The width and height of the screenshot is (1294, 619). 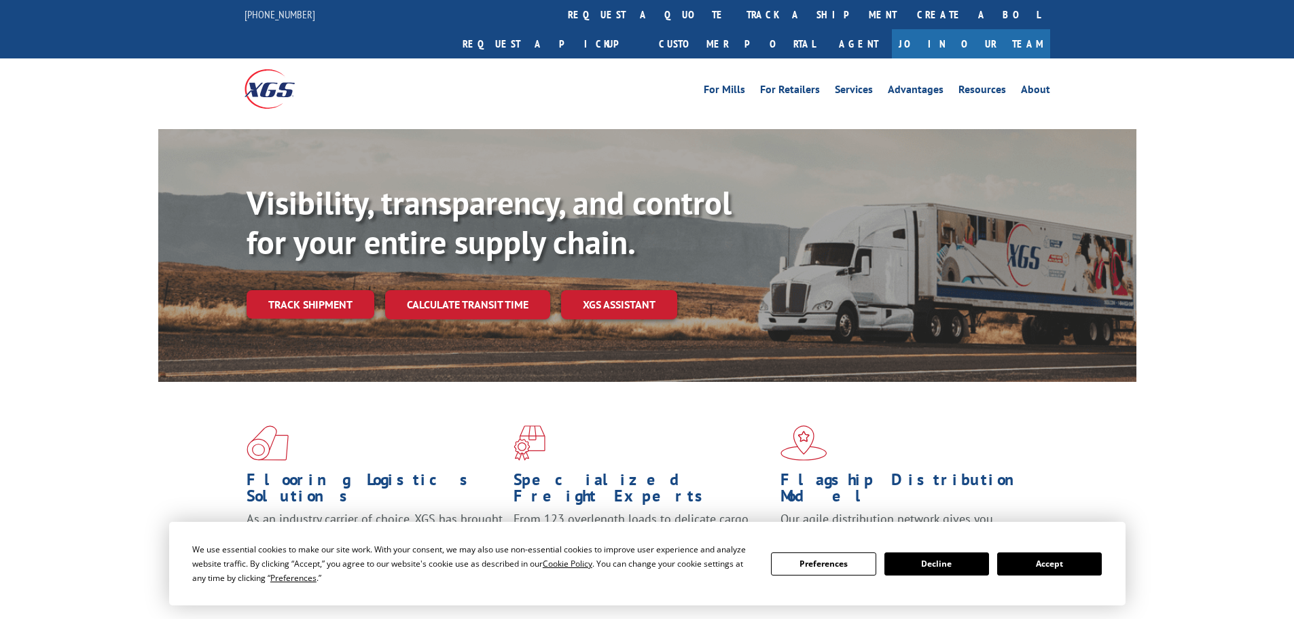 I want to click on h1: Flagship Distribution Model, so click(x=909, y=491).